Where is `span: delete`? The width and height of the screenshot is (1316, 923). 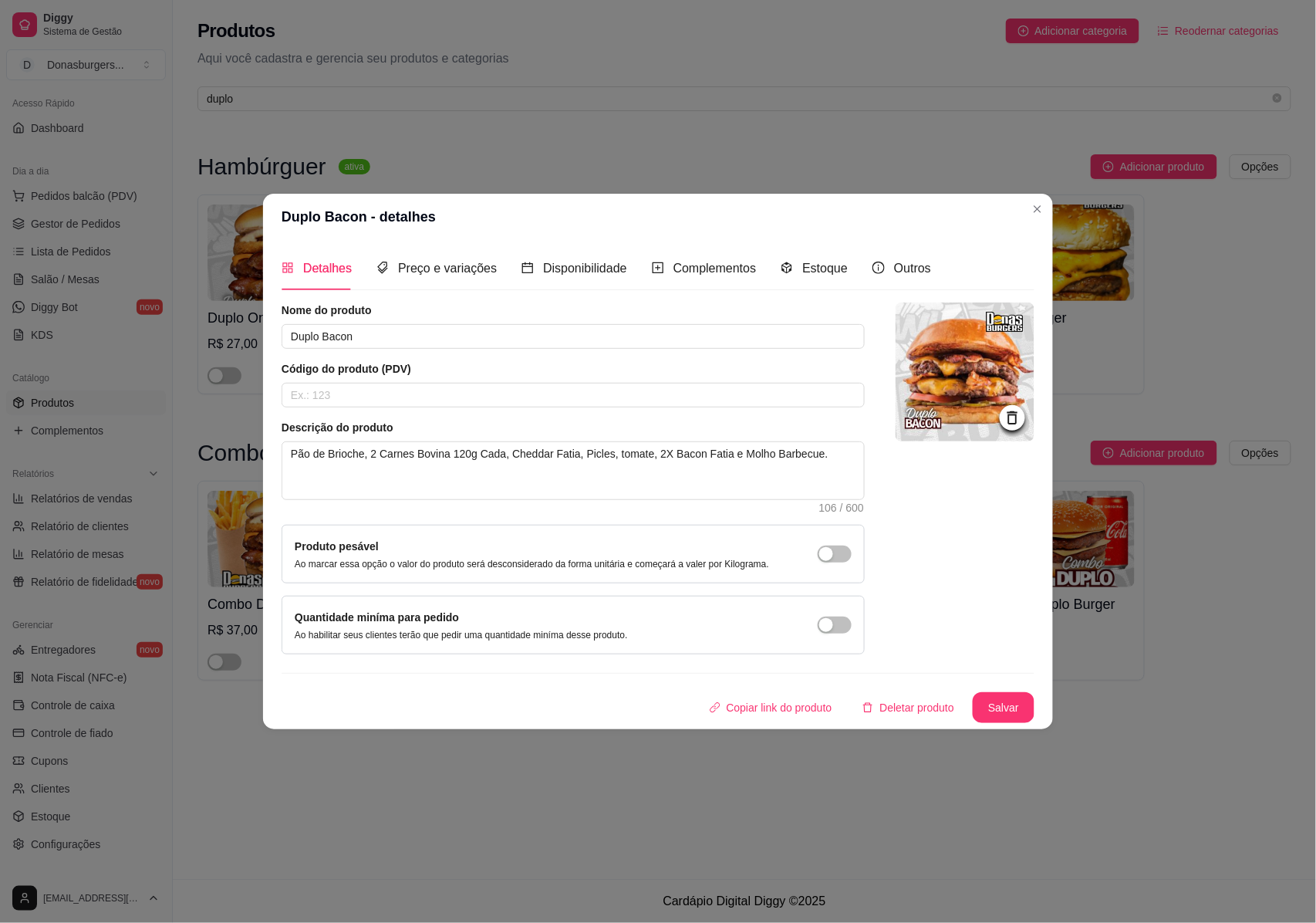 span: delete is located at coordinates (868, 707).